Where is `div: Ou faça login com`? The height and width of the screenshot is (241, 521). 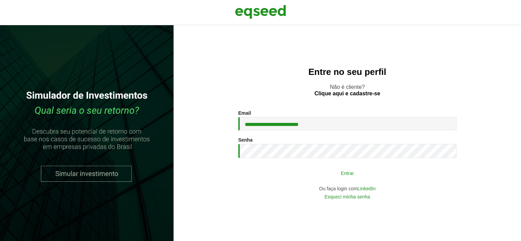 div: Ou faça login com is located at coordinates (347, 189).